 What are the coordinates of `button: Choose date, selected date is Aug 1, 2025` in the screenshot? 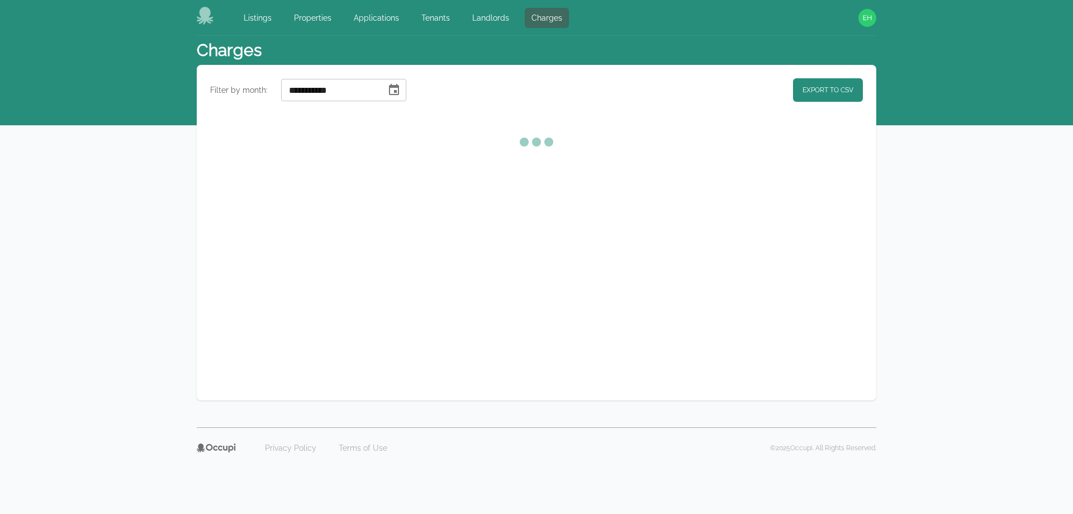 It's located at (394, 90).